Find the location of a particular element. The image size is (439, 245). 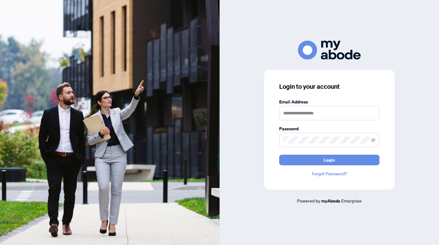

span: Powered by is located at coordinates (308, 201).